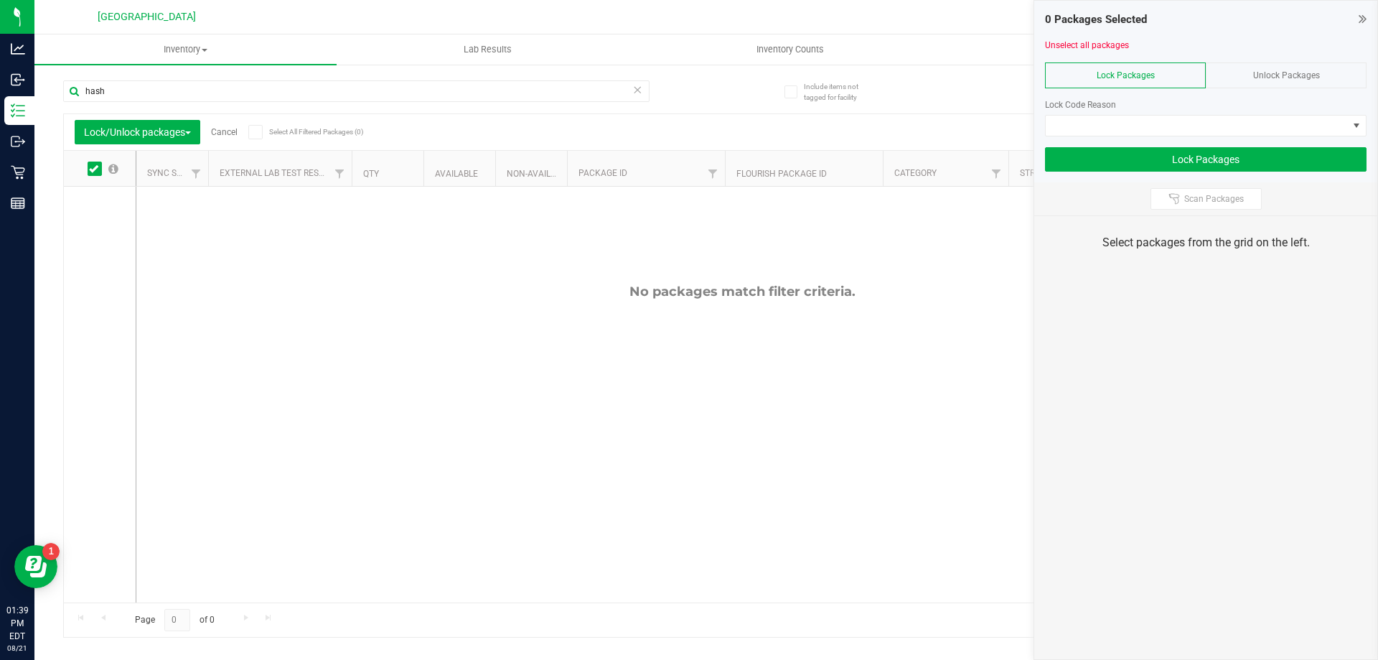 The image size is (1378, 660). Describe the element at coordinates (174, 173) in the screenshot. I see `a: Sync Status` at that location.